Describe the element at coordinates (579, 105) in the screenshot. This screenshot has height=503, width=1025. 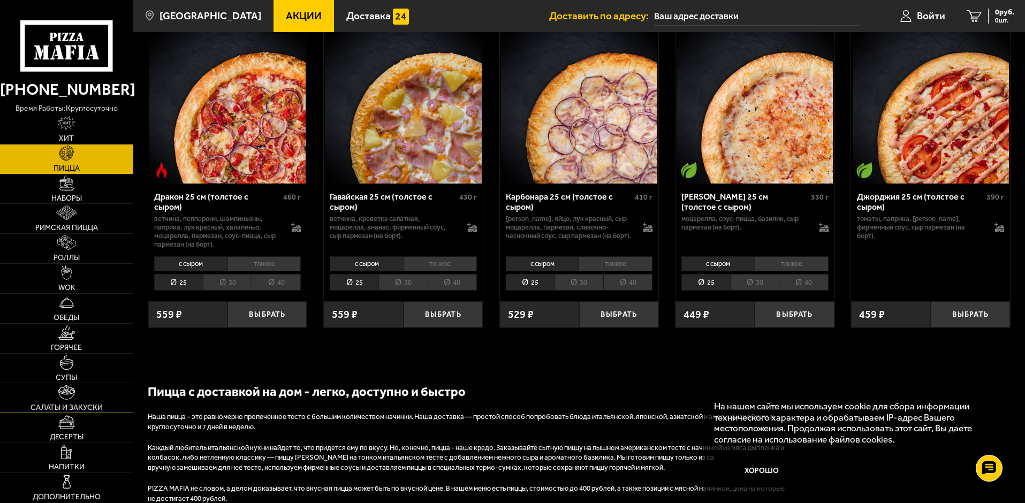
I see `img: Карбонара 25 см (толстое с сыром)` at that location.